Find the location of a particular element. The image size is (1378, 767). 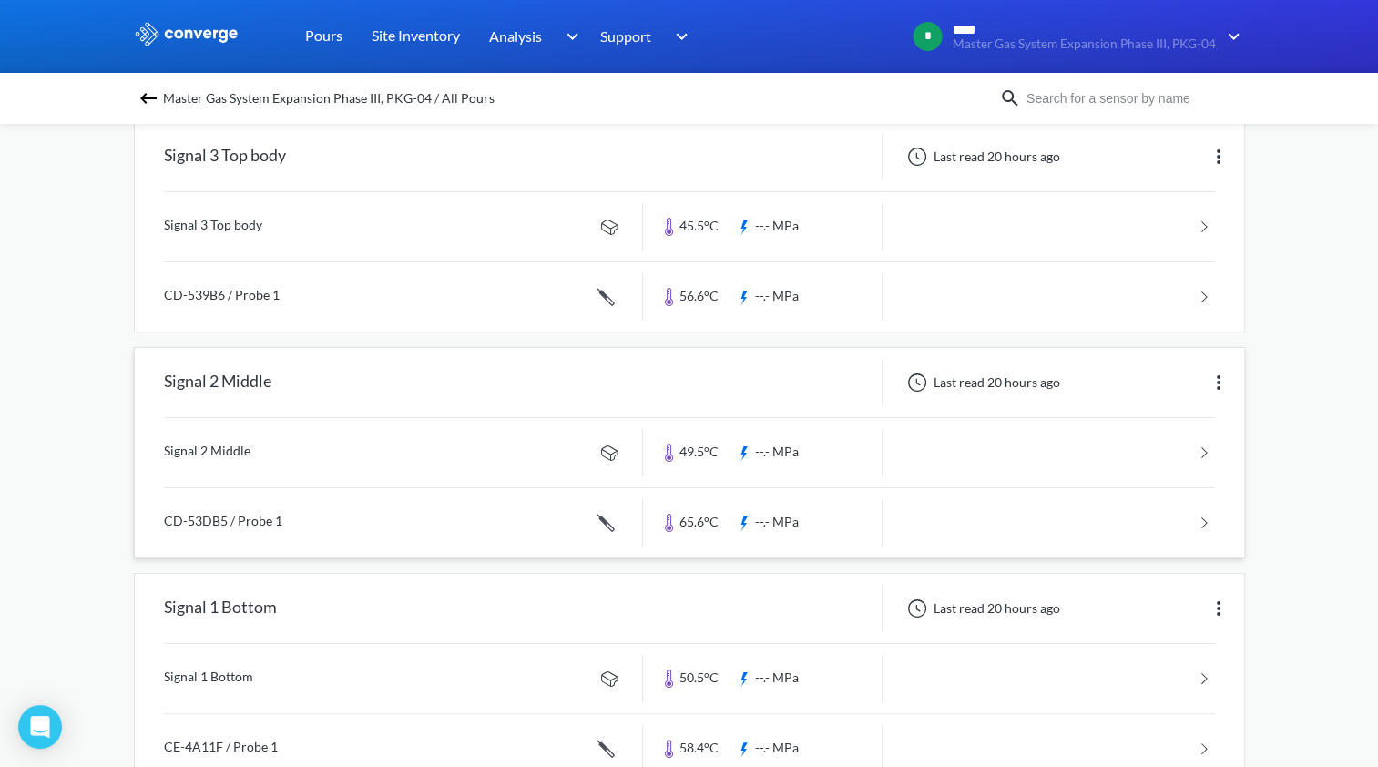

img: backspace.svg is located at coordinates (148, 98).